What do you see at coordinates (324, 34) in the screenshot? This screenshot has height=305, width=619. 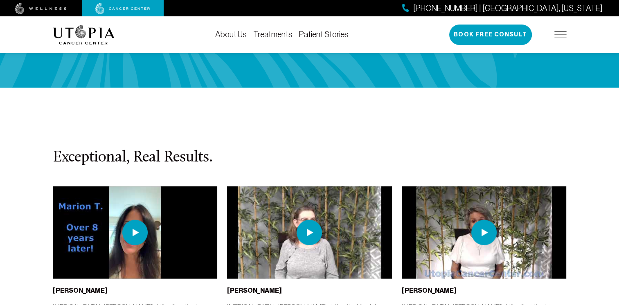 I see `a: Patient Stories` at bounding box center [324, 34].